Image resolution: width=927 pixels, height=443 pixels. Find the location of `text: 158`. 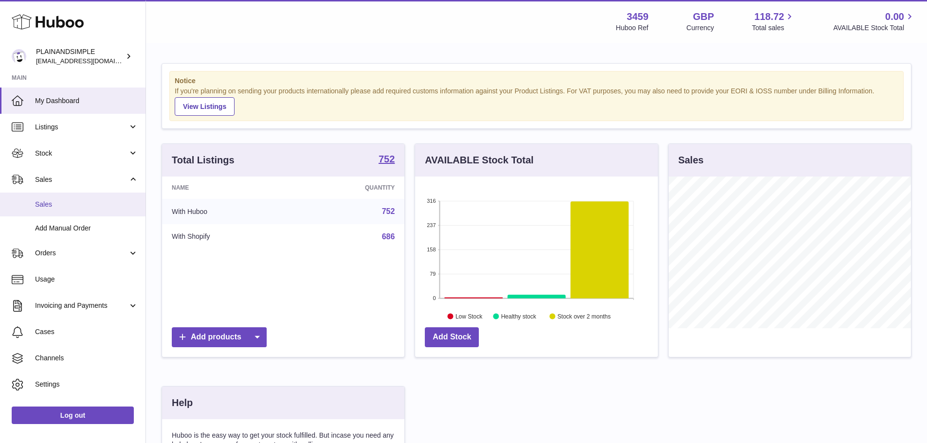

text: 158 is located at coordinates (431, 250).